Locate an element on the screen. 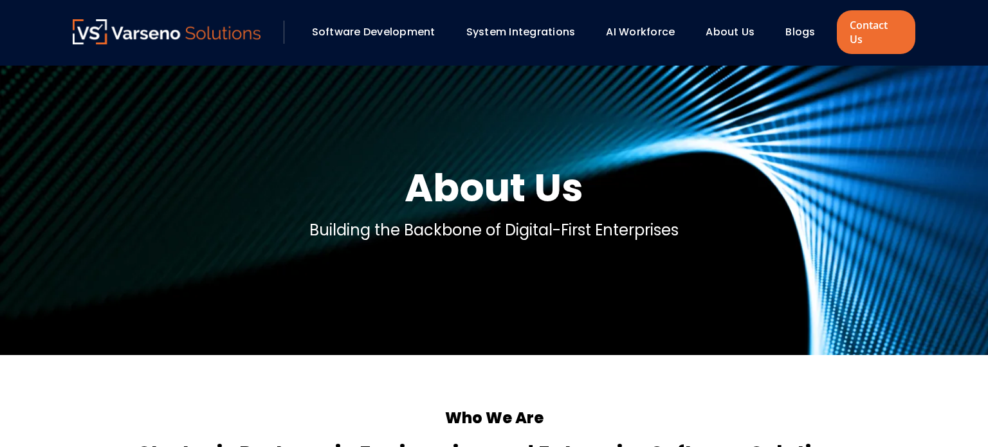 This screenshot has height=447, width=988. a: Contact Us is located at coordinates (876, 32).